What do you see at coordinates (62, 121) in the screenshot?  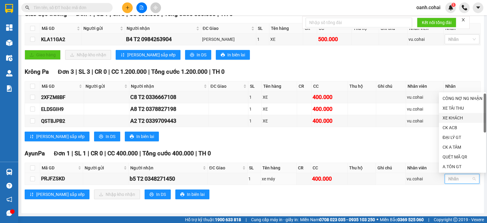 I see `td: QSTBJPB2` at bounding box center [62, 121].